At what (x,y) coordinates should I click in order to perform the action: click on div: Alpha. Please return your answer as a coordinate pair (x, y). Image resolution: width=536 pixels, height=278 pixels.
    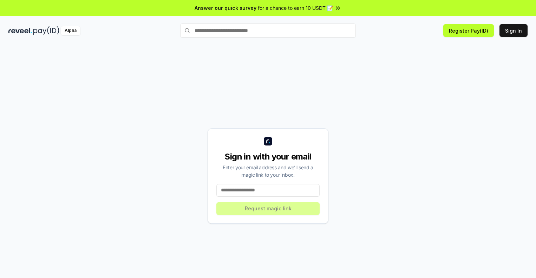
    Looking at the image, I should click on (71, 31).